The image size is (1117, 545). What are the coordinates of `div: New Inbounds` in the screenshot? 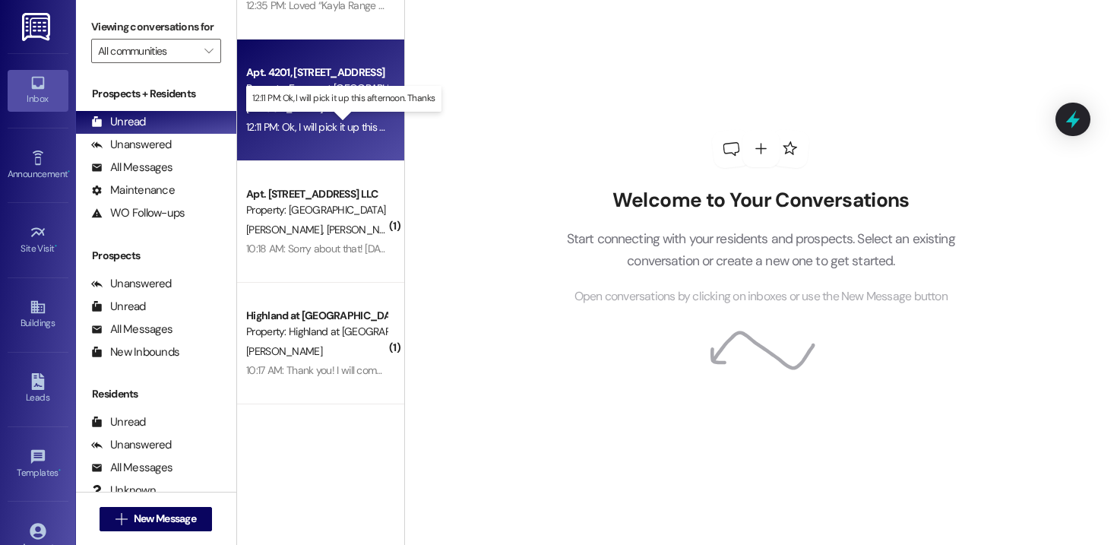 It's located at (135, 352).